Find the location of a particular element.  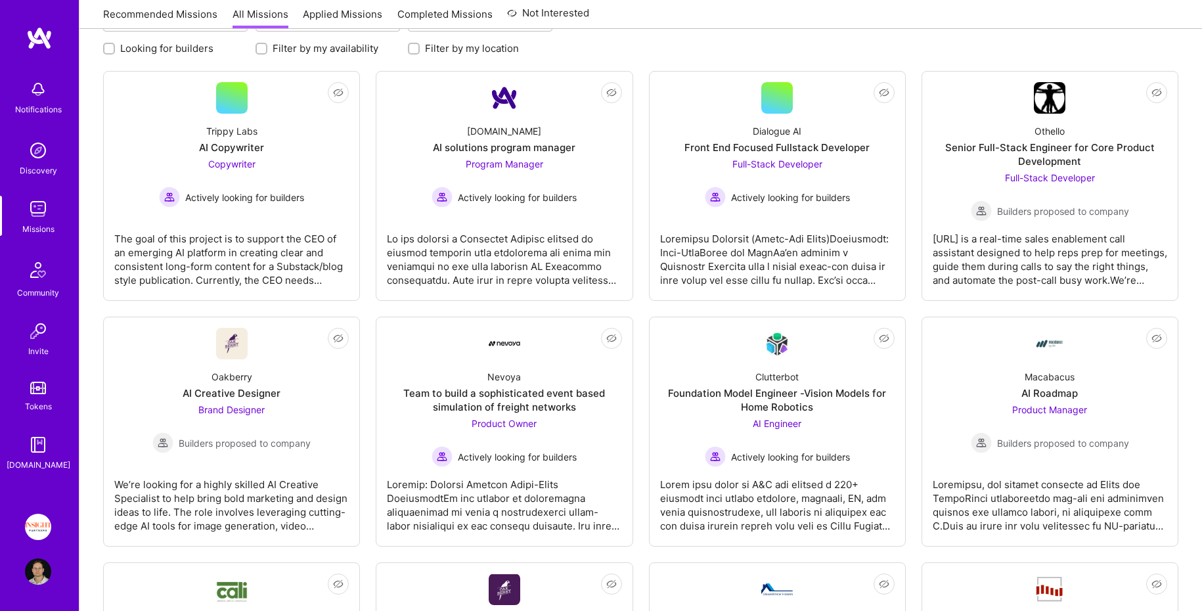

a: Company LogoMacabacusAI RoadmapProduct Manager Builders proposed to companyBuilders proposed to c... is located at coordinates (1050, 432).